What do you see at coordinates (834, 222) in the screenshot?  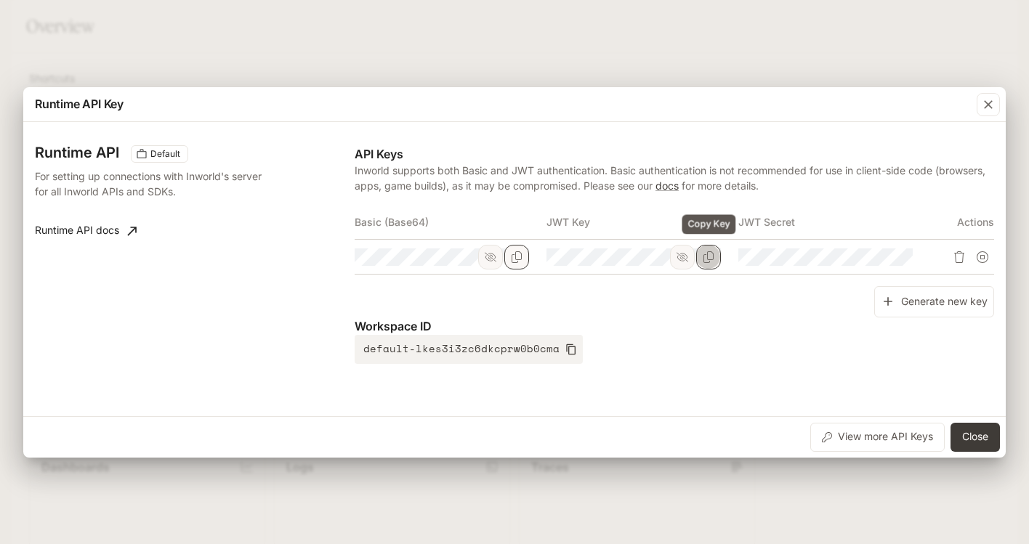 I see `th: JWT Secret` at bounding box center [834, 222].